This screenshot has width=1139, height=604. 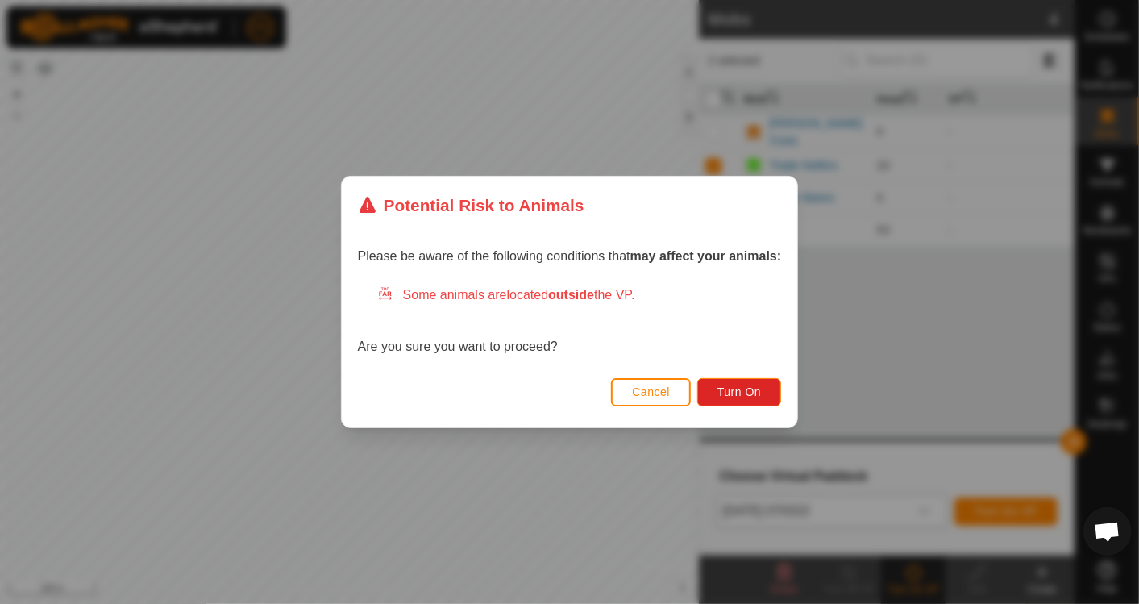 I want to click on div: Some animals are, so click(x=580, y=295).